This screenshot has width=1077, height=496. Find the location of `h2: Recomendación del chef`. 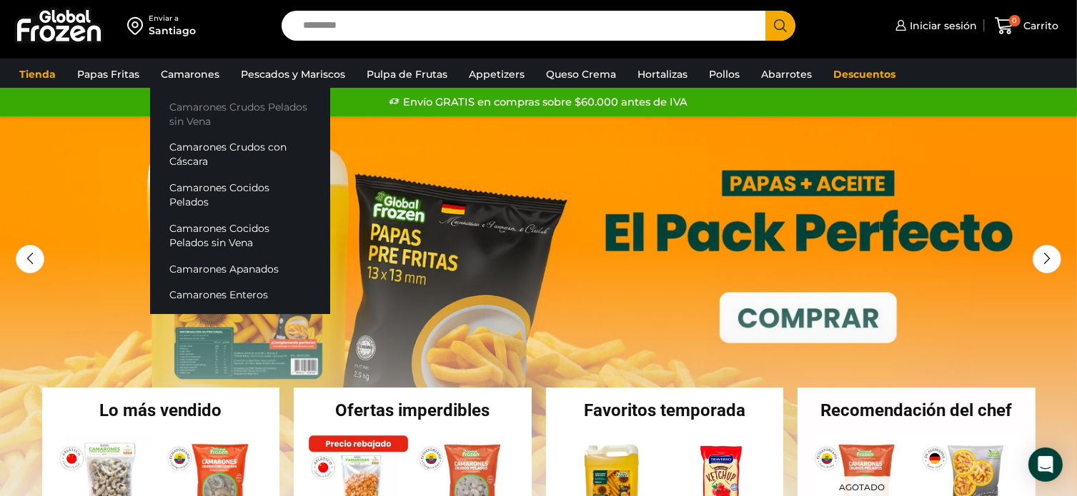

h2: Recomendación del chef is located at coordinates (916, 411).